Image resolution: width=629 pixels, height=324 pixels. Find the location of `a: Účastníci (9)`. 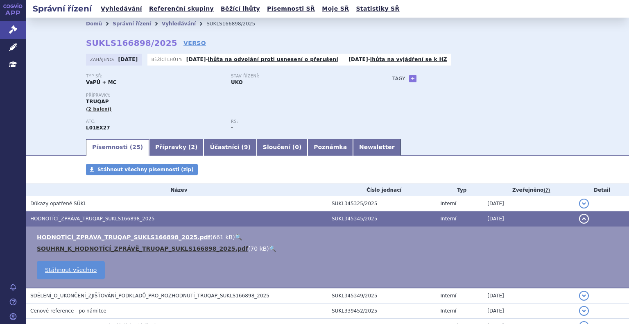

a: Účastníci (9) is located at coordinates (230, 147).